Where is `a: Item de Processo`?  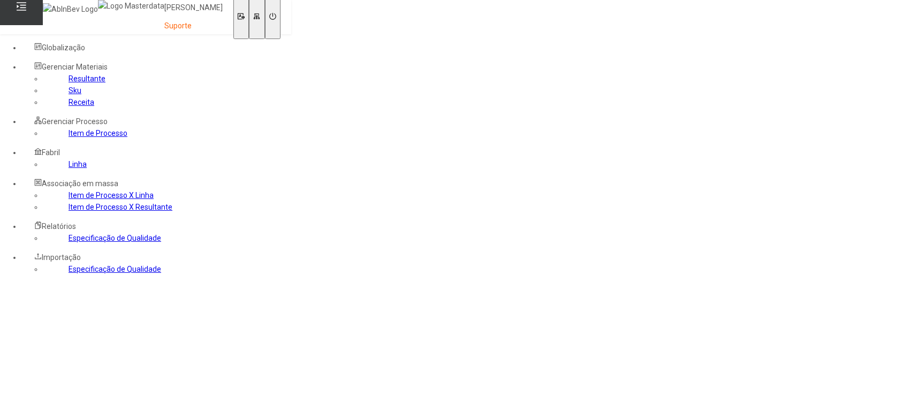
a: Item de Processo is located at coordinates (98, 133).